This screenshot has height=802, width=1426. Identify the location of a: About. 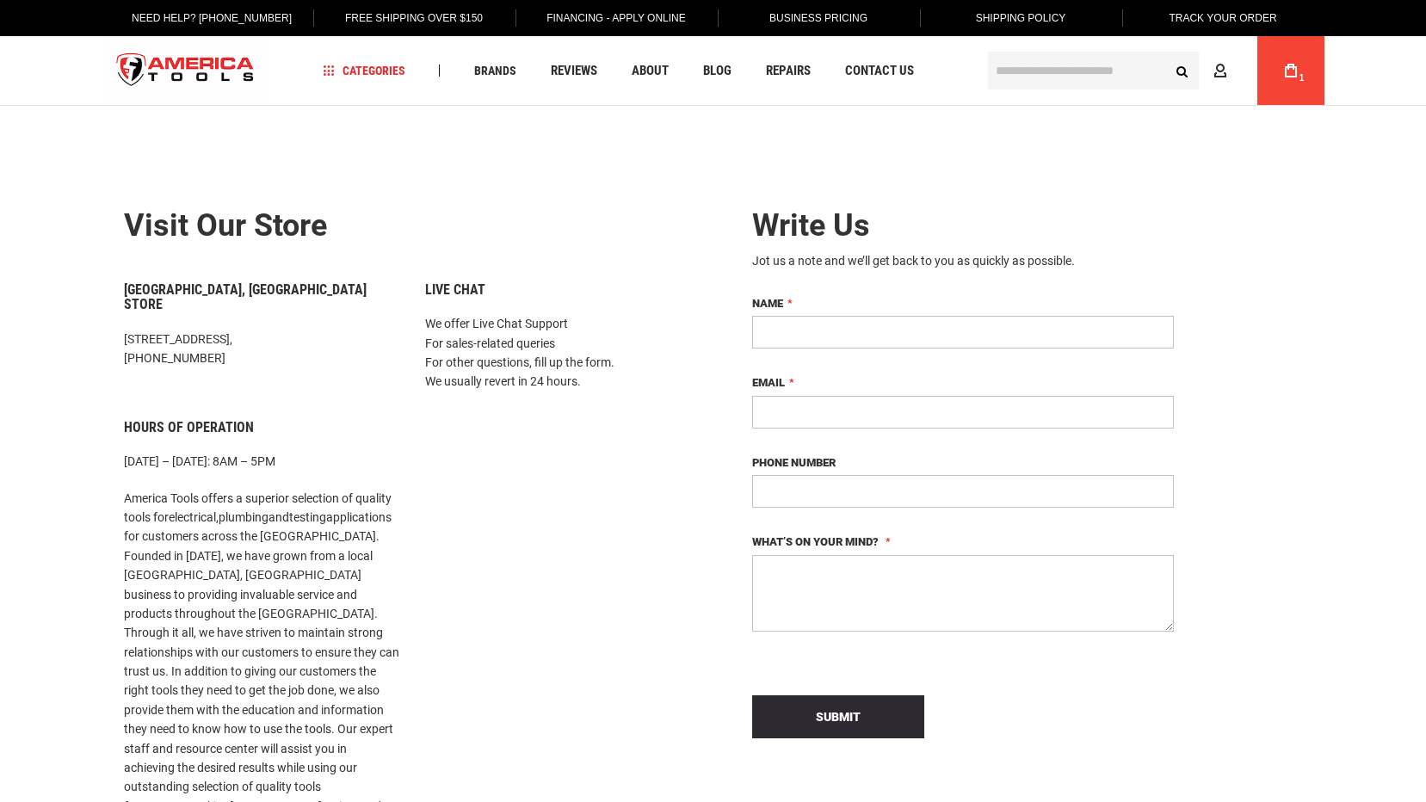
(650, 71).